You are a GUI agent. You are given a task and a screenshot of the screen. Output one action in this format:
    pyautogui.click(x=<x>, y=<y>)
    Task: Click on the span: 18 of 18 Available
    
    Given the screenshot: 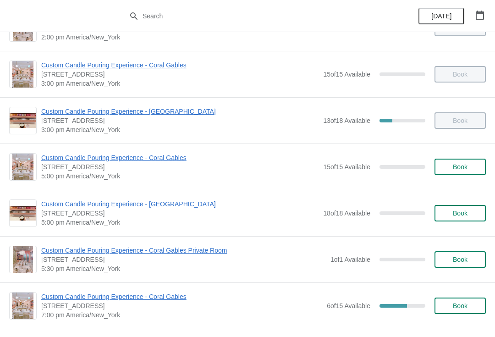 What is the action you would take?
    pyautogui.click(x=346, y=213)
    